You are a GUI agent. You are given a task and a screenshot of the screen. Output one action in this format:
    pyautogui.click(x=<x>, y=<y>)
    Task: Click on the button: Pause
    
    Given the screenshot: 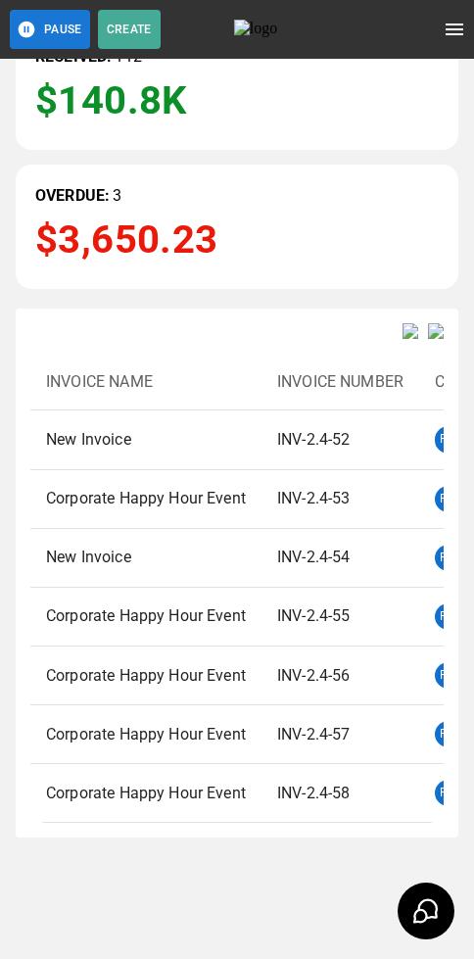 What is the action you would take?
    pyautogui.click(x=50, y=29)
    